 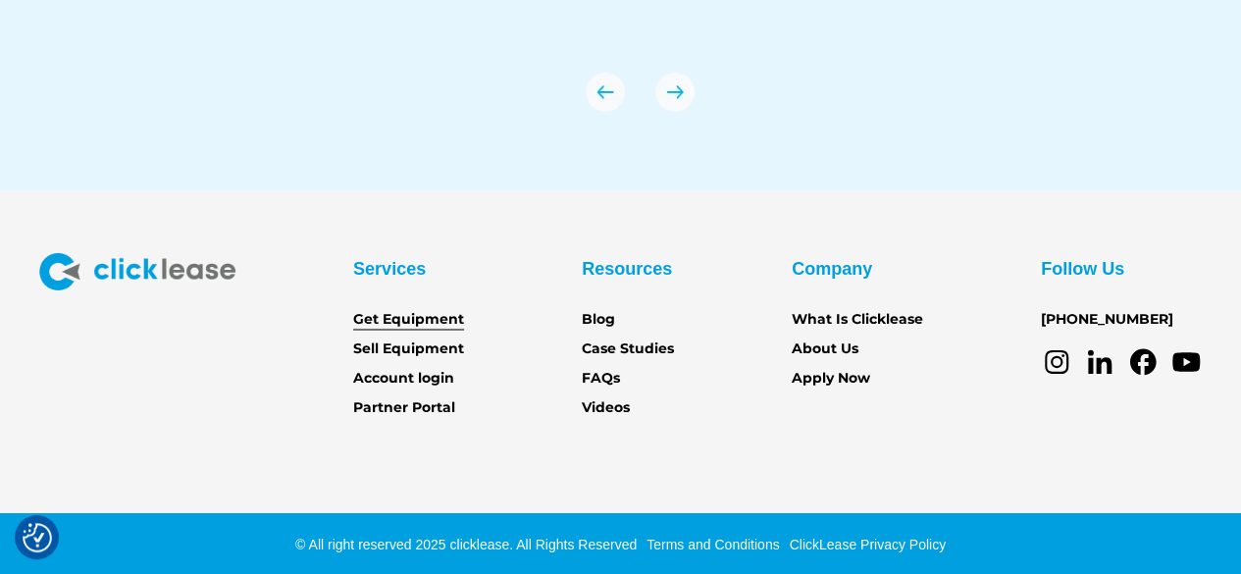 I want to click on a: About Us, so click(x=825, y=349).